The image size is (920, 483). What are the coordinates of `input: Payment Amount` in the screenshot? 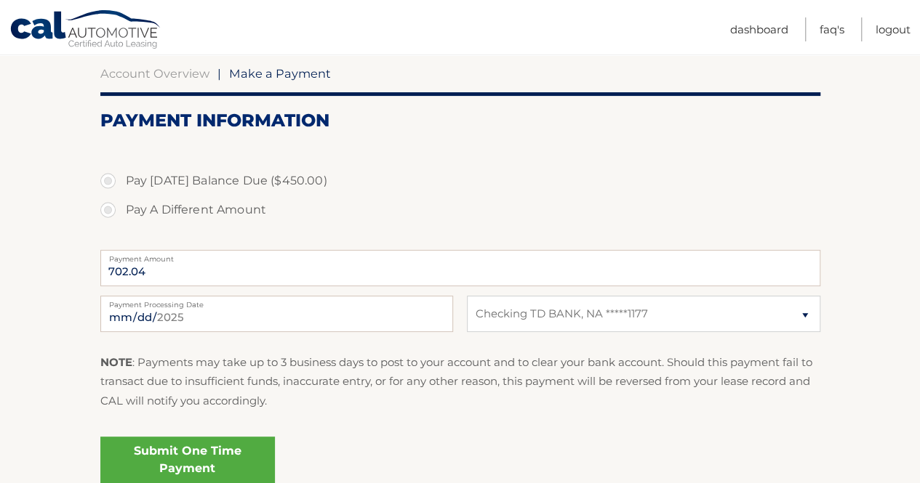 It's located at (460, 268).